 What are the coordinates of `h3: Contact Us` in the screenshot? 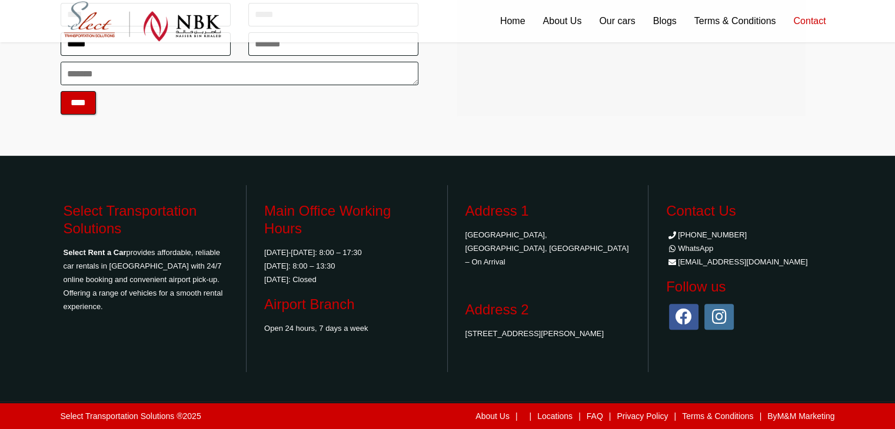 It's located at (749, 211).